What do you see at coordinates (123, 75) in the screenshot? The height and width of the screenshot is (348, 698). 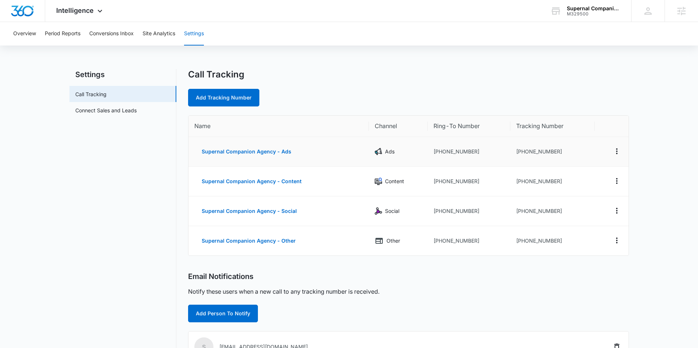 I see `h2: Settings` at bounding box center [123, 75].